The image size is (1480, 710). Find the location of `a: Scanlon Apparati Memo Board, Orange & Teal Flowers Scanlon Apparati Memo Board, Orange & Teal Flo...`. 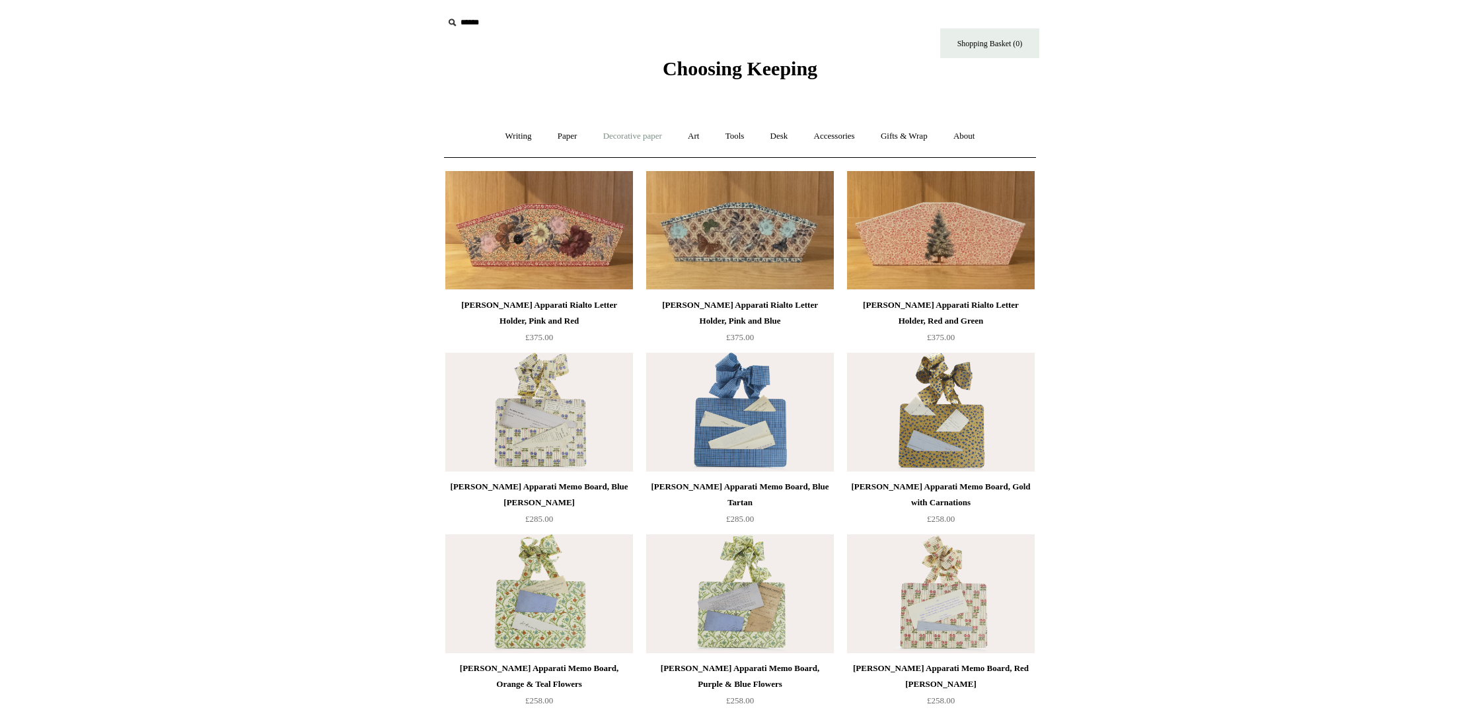

a: Scanlon Apparati Memo Board, Orange & Teal Flowers Scanlon Apparati Memo Board, Orange & Teal Flo... is located at coordinates (539, 594).